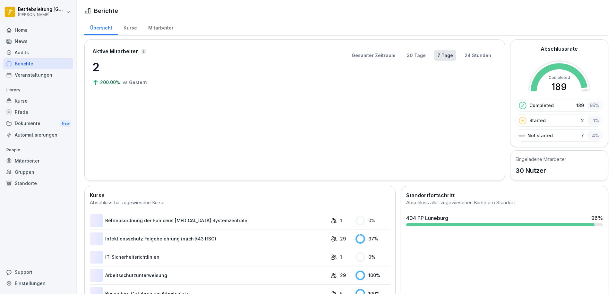  I want to click on a: Audits, so click(38, 52).